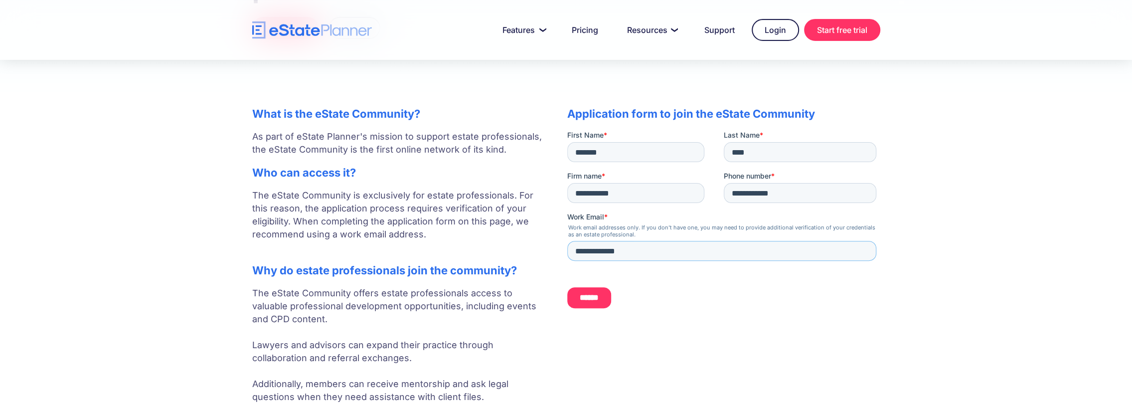 The image size is (1132, 416). I want to click on a: Resources, so click(651, 30).